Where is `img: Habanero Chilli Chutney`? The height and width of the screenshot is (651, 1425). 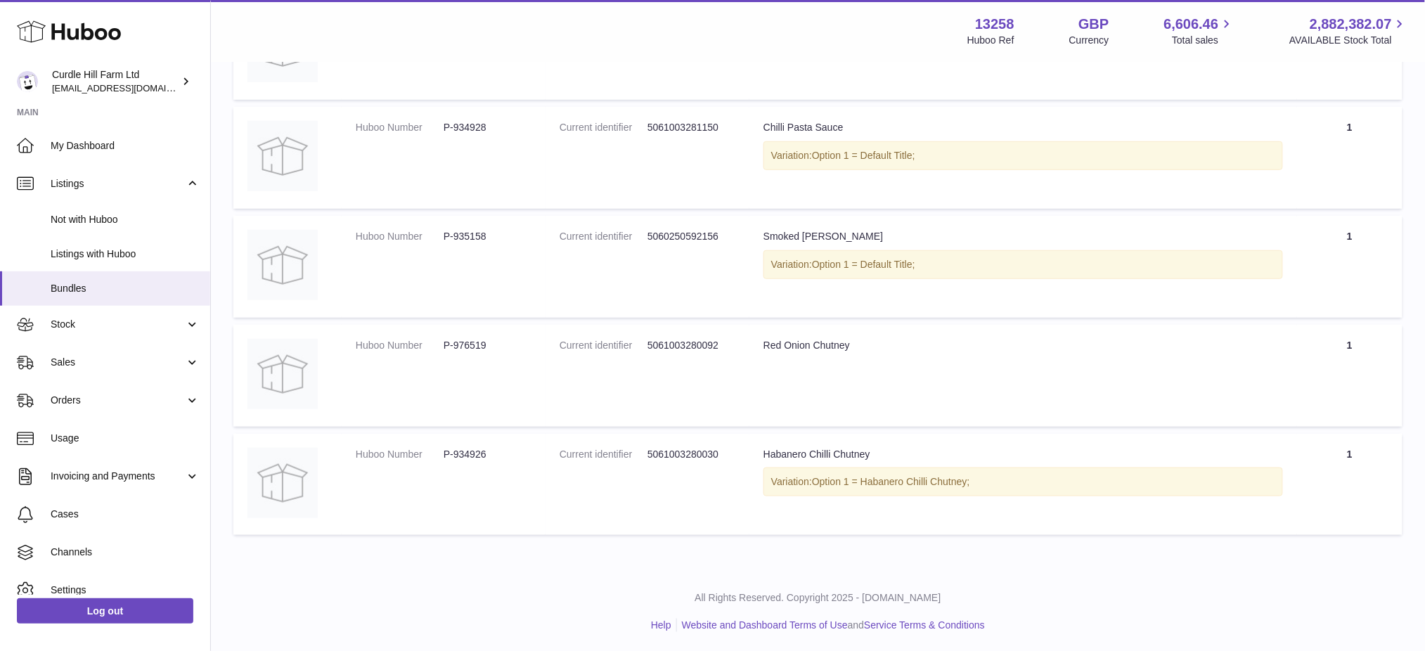 img: Habanero Chilli Chutney is located at coordinates (283, 483).